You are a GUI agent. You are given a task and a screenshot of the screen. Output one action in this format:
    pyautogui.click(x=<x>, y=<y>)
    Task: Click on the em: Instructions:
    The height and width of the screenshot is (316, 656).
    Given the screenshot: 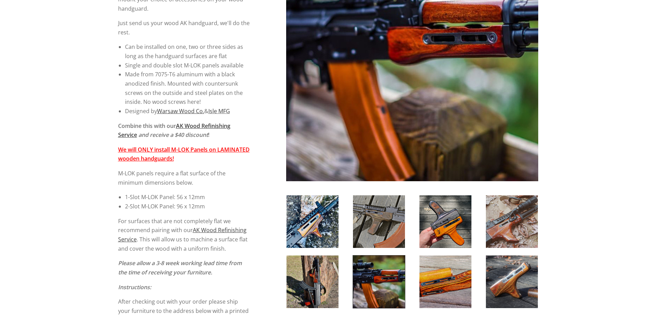 What is the action you would take?
    pyautogui.click(x=135, y=287)
    